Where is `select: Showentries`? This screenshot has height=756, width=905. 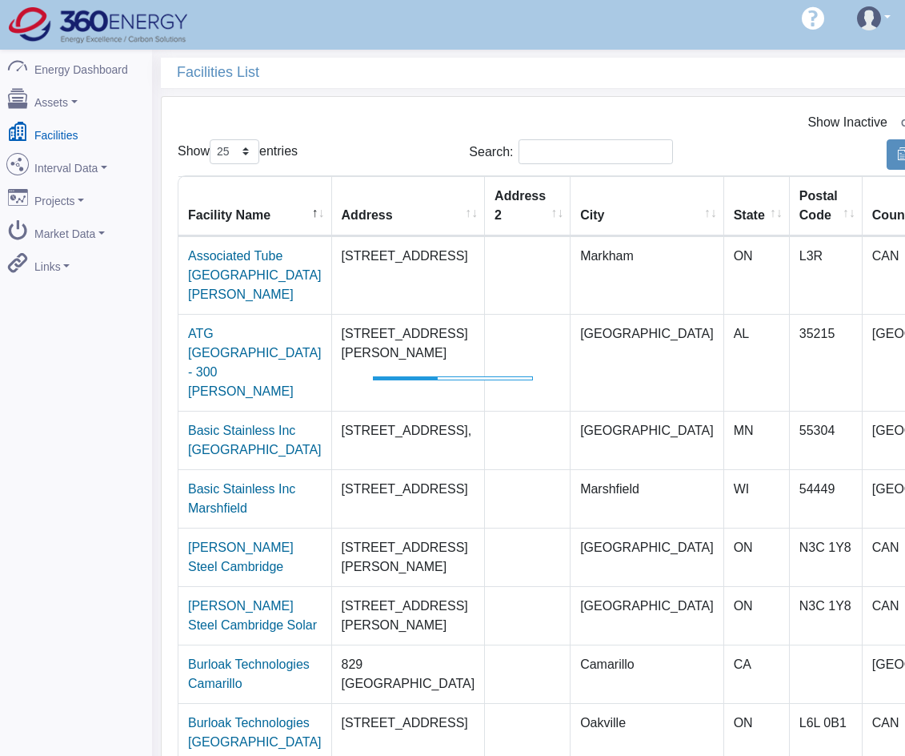
select: Showentries is located at coordinates (235, 151).